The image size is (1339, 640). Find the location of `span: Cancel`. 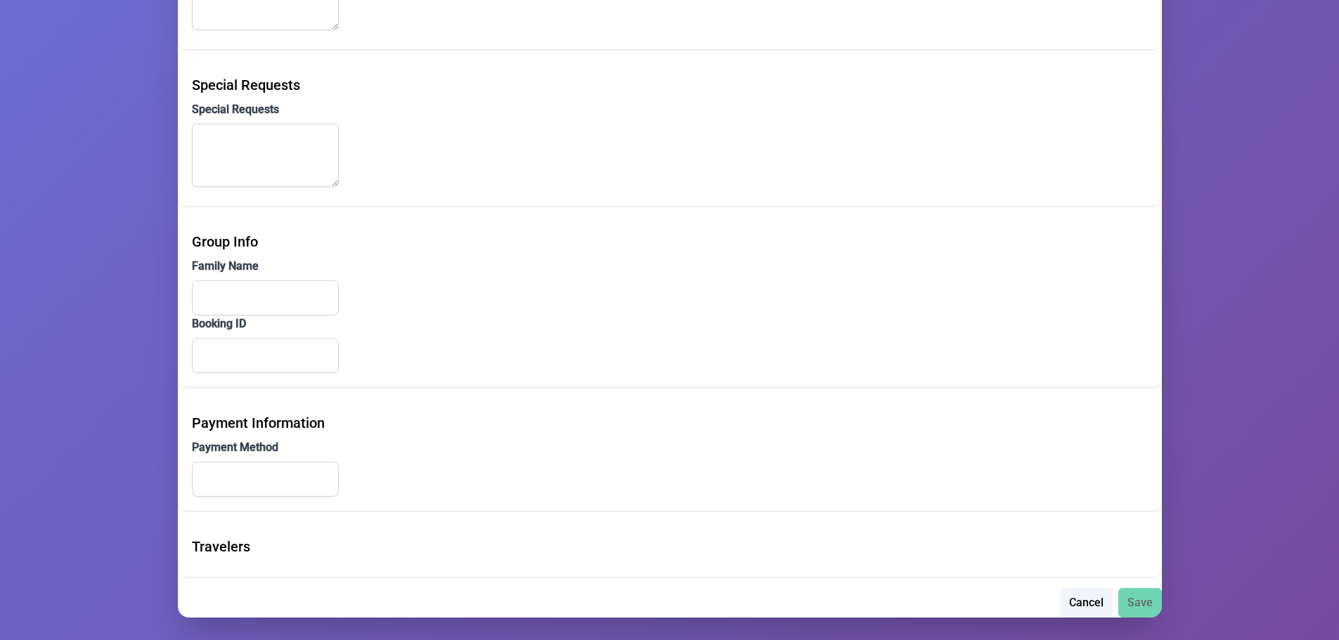

span: Cancel is located at coordinates (1086, 603).